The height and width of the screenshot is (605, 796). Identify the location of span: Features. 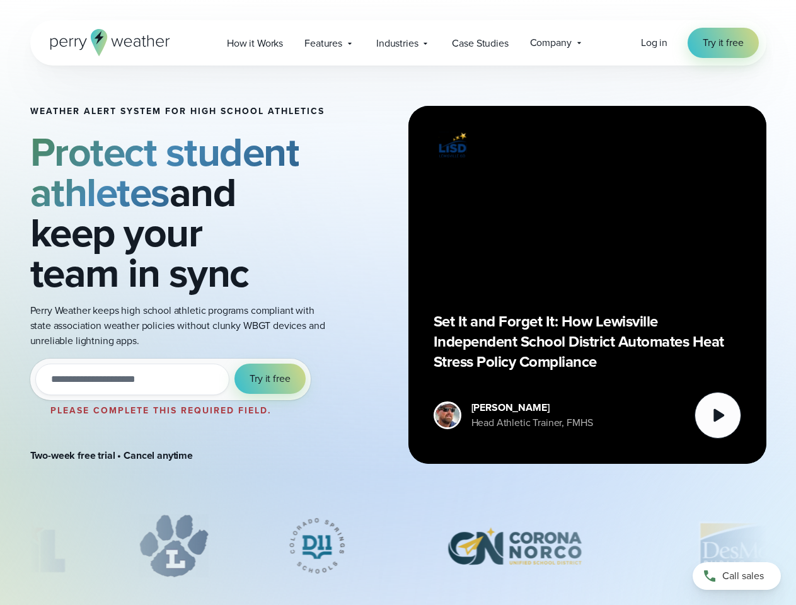
(323, 43).